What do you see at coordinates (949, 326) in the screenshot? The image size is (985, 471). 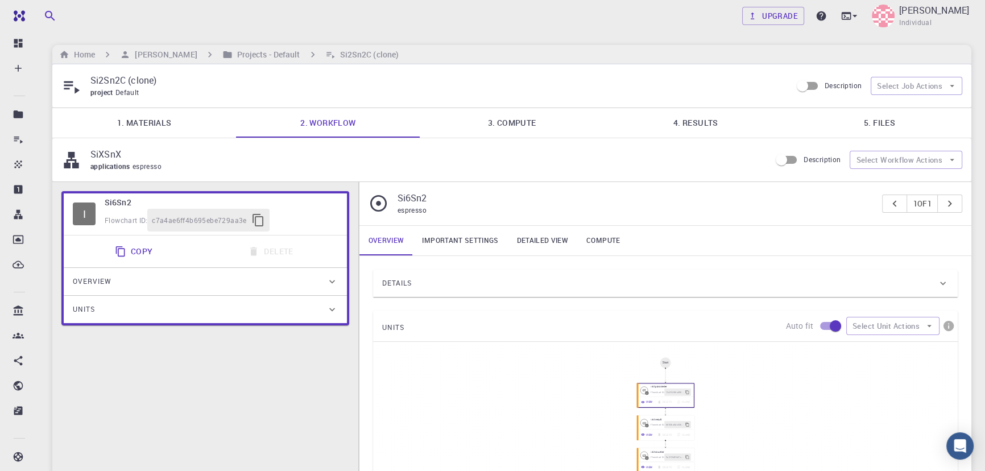 I see `button: info` at bounding box center [949, 326].